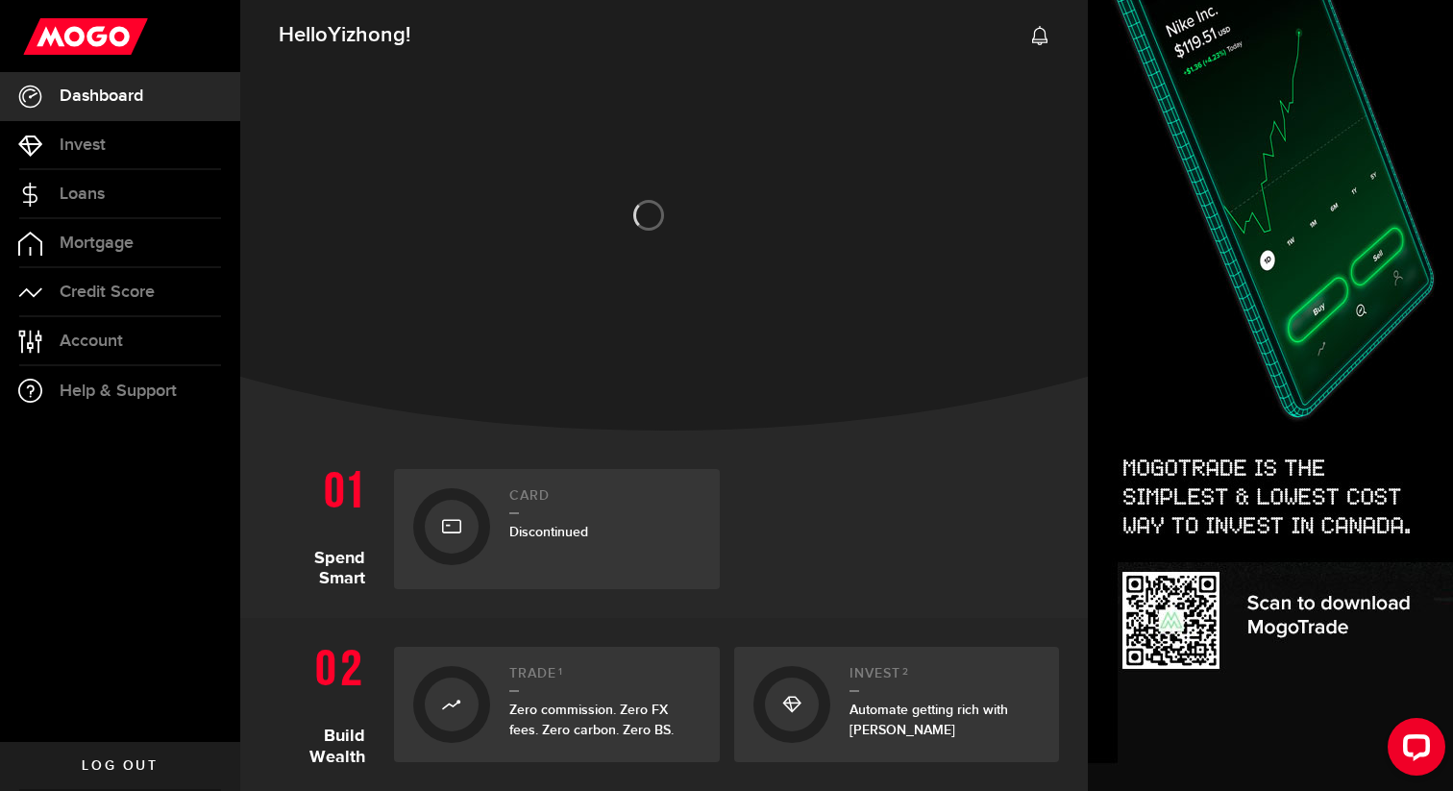 The height and width of the screenshot is (791, 1453). Describe the element at coordinates (324, 705) in the screenshot. I see `h1: Build Wealth` at that location.